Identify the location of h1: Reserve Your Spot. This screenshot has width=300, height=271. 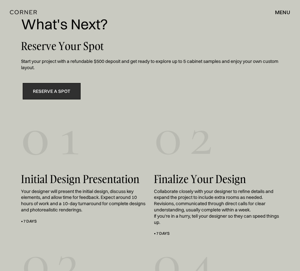
(62, 46).